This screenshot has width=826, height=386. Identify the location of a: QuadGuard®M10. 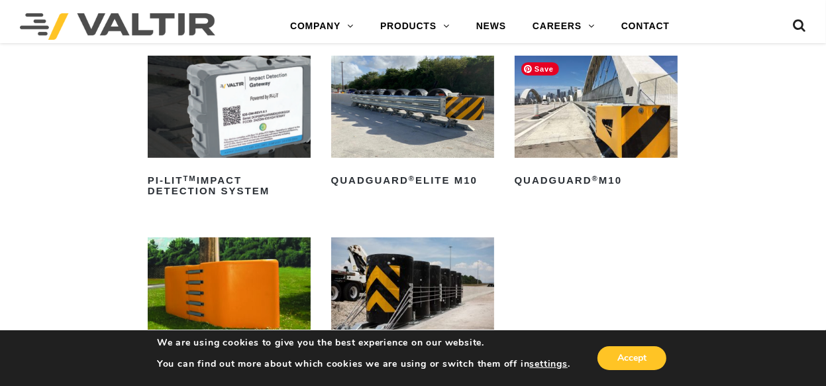
(596, 123).